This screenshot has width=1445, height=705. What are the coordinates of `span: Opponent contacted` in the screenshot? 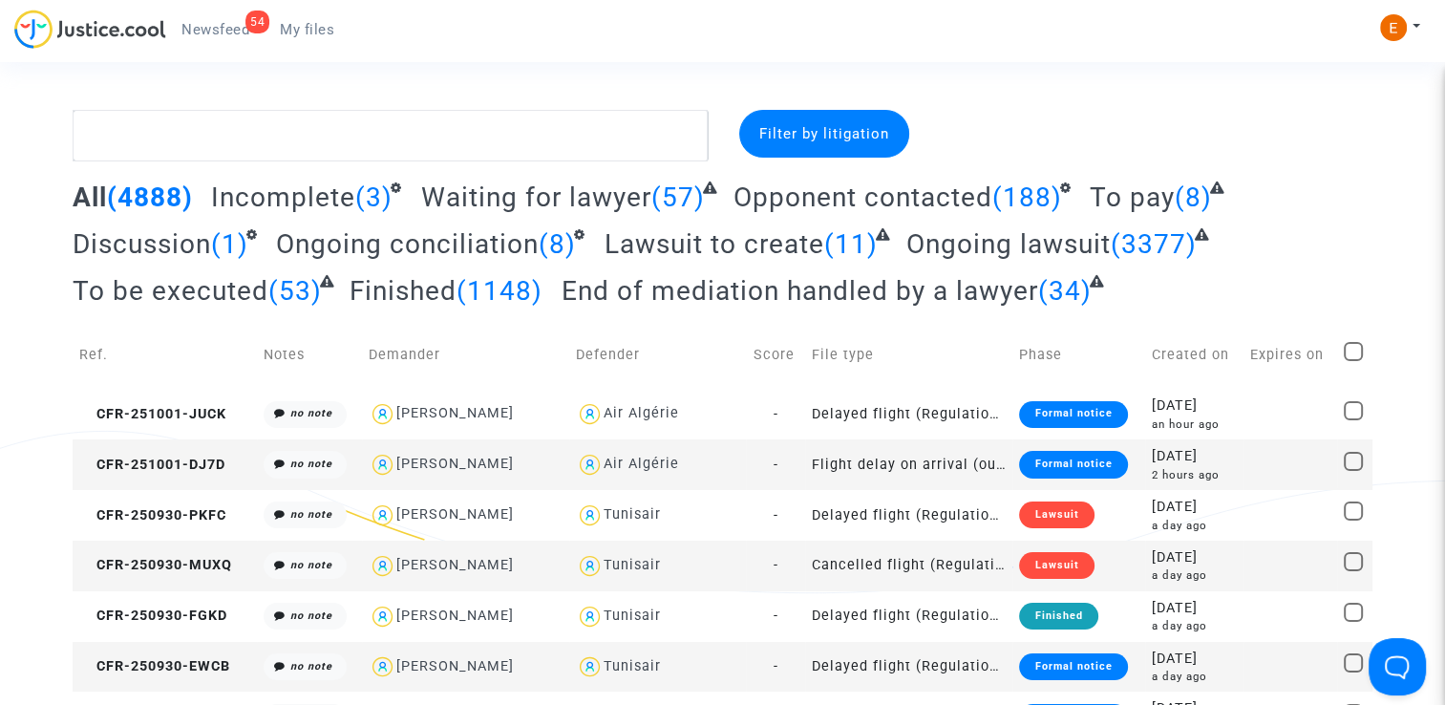 It's located at (861, 197).